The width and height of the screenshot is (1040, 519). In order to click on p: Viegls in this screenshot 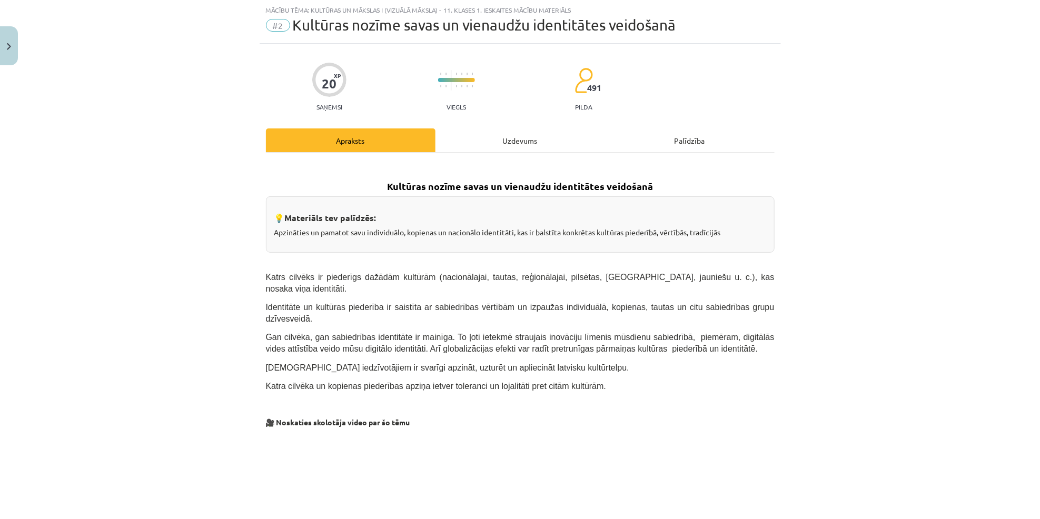, I will do `click(456, 107)`.